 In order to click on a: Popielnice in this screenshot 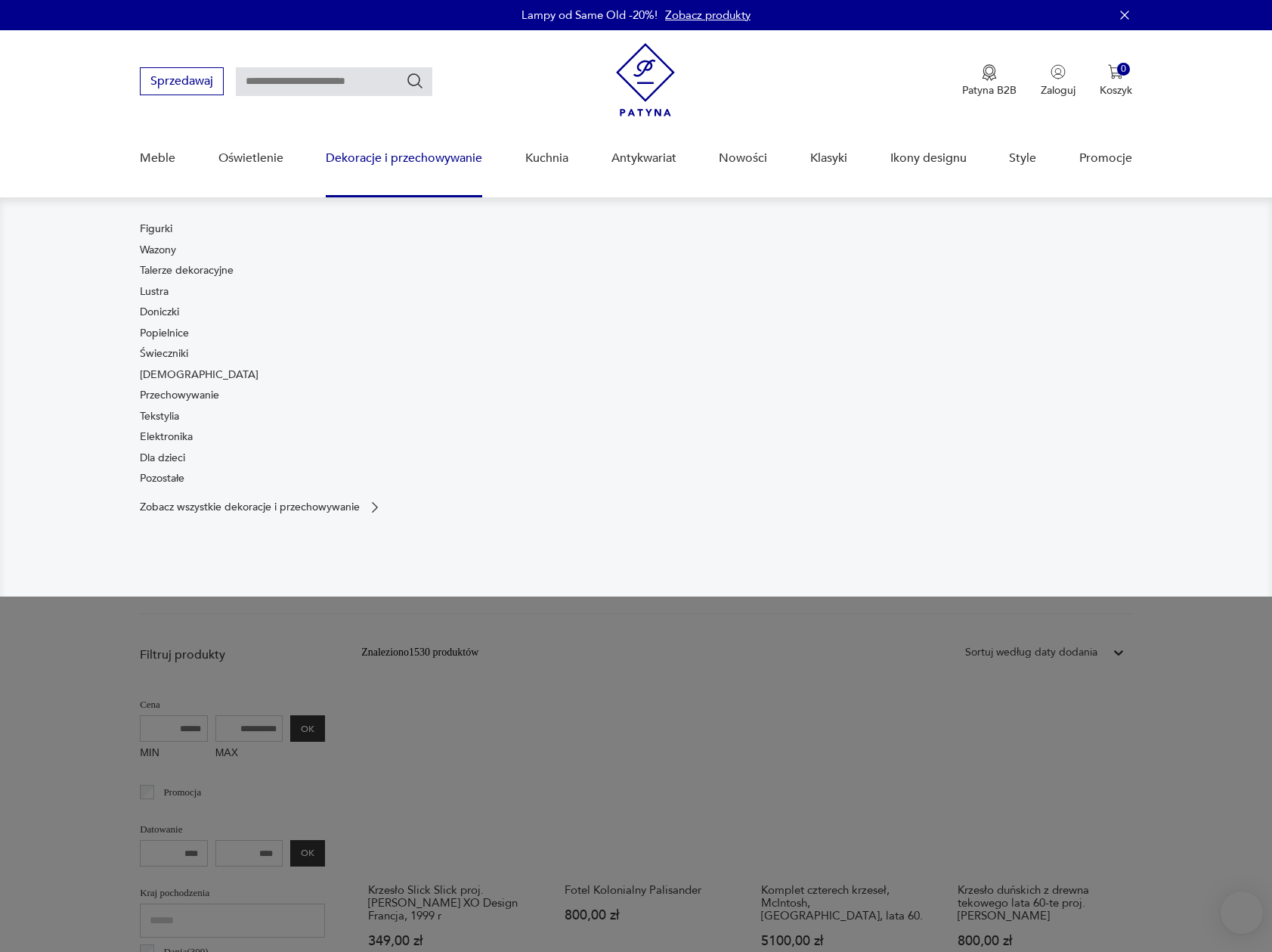, I will do `click(164, 333)`.